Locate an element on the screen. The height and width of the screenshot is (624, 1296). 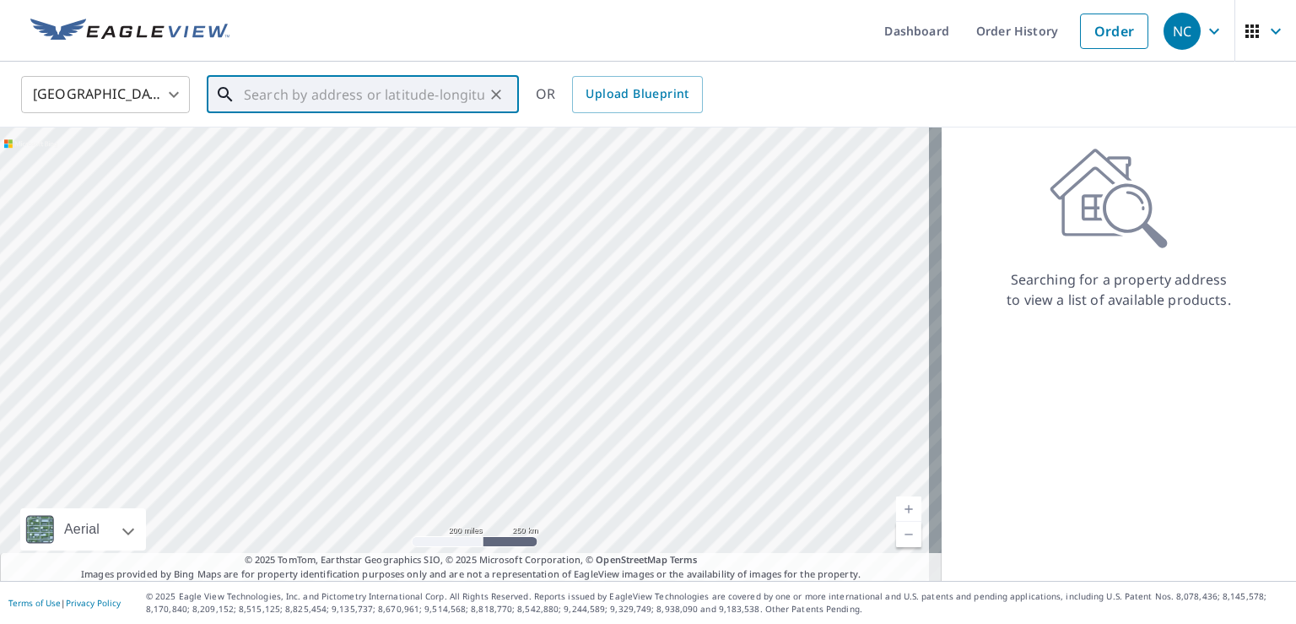
a: Current Level 5, Zoom Out is located at coordinates (909, 534).